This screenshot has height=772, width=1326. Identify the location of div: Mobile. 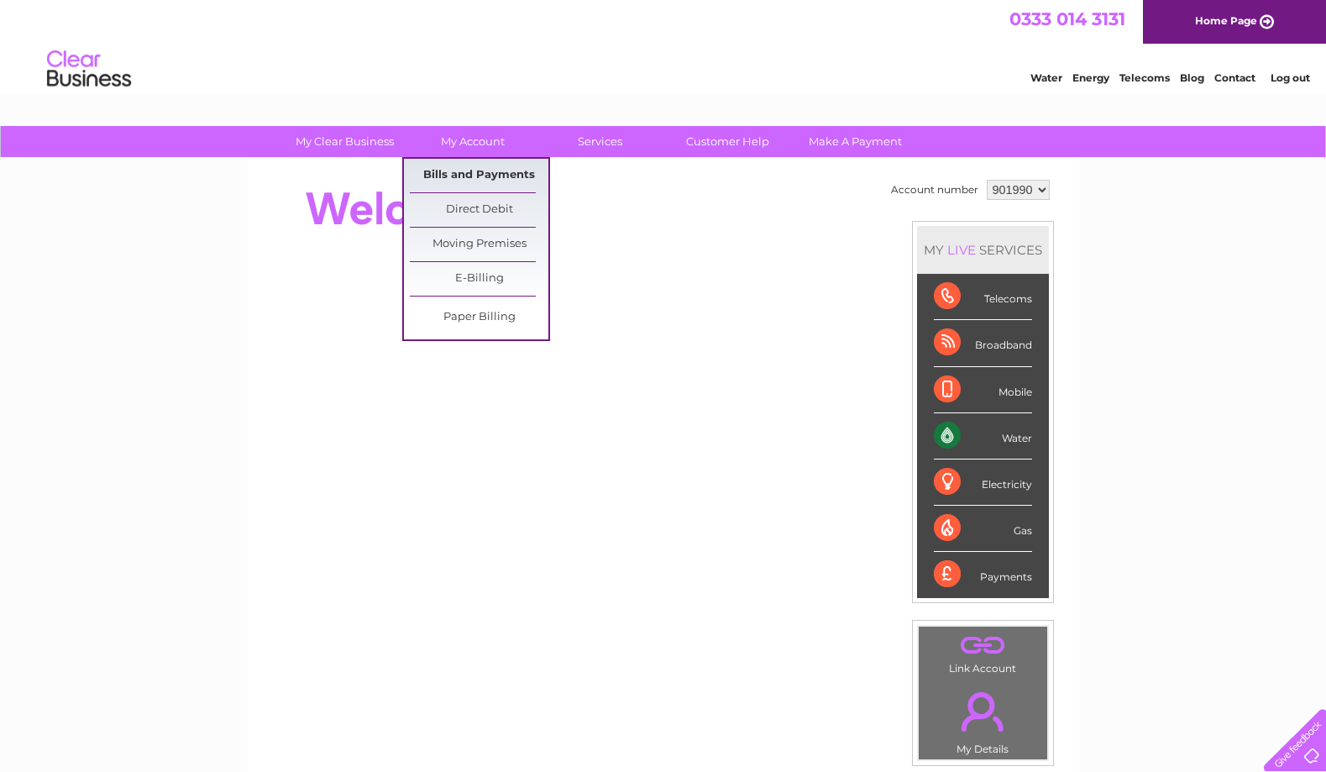
(983, 390).